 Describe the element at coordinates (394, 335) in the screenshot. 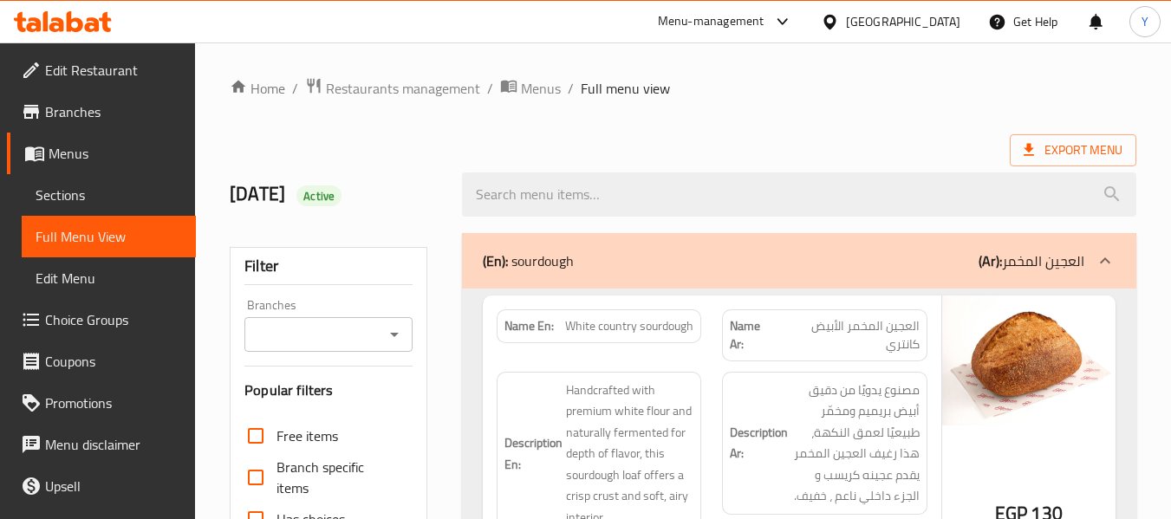

I see `button: Open` at that location.